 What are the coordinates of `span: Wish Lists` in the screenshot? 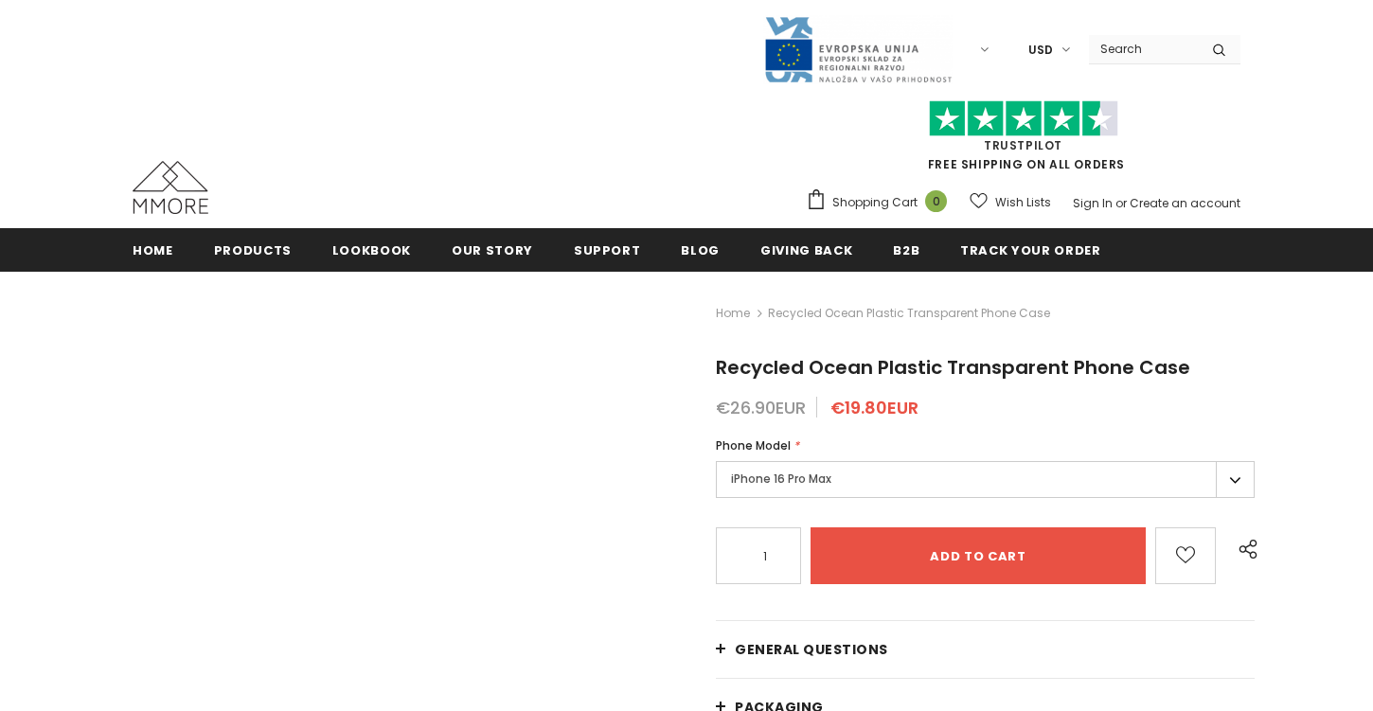 It's located at (1023, 203).